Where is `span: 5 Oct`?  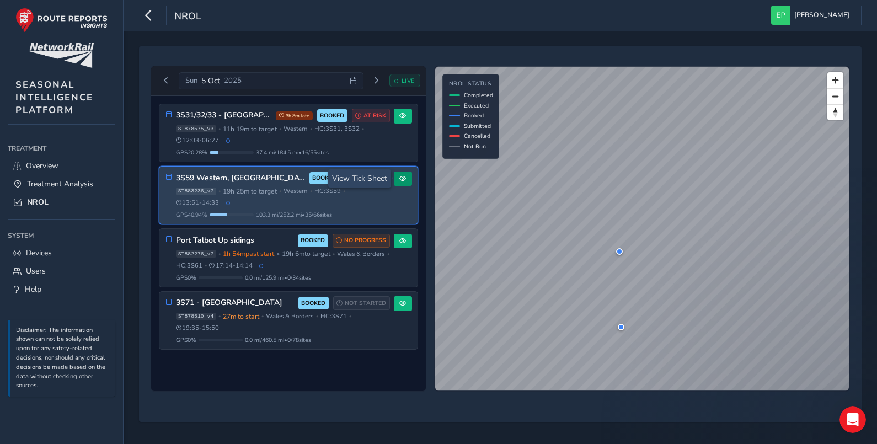 span: 5 Oct is located at coordinates (211, 81).